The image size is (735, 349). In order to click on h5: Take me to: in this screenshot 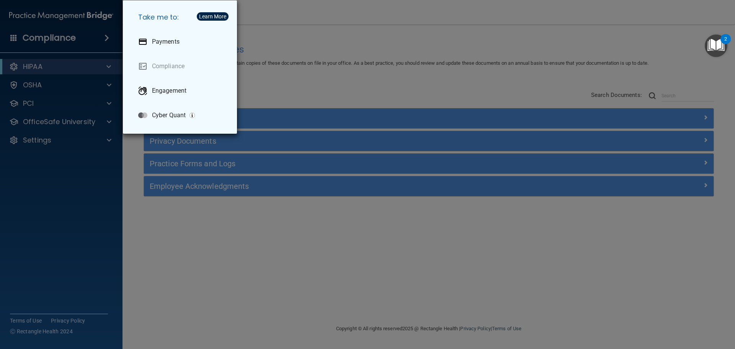, I will do `click(181, 17)`.